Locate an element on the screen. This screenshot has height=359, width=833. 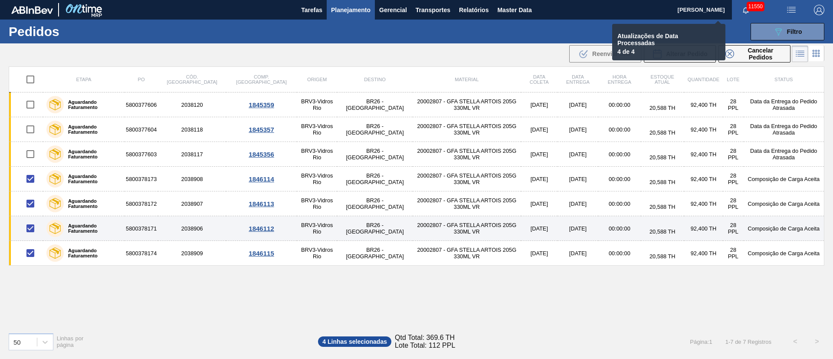
button: Reenviar SAP is located at coordinates (605, 54).